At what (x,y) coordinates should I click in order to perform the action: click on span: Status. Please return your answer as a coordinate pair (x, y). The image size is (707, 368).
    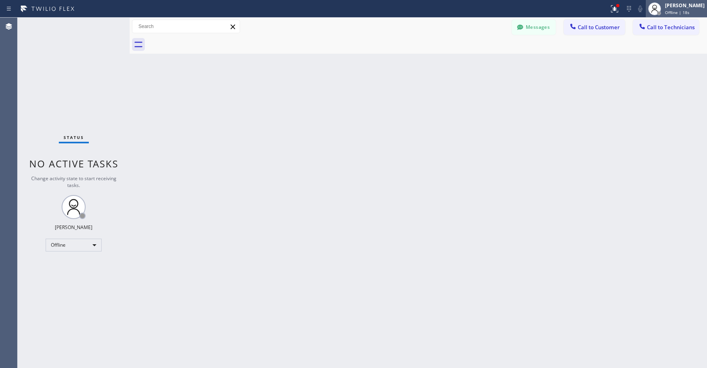
    Looking at the image, I should click on (74, 137).